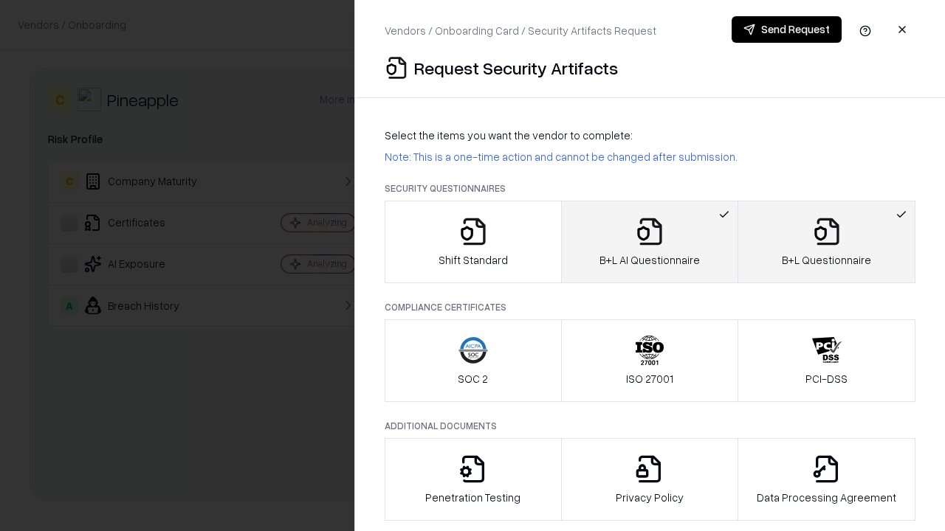 This screenshot has height=531, width=945. Describe the element at coordinates (826, 497) in the screenshot. I see `p: Data Processing Agreement` at that location.